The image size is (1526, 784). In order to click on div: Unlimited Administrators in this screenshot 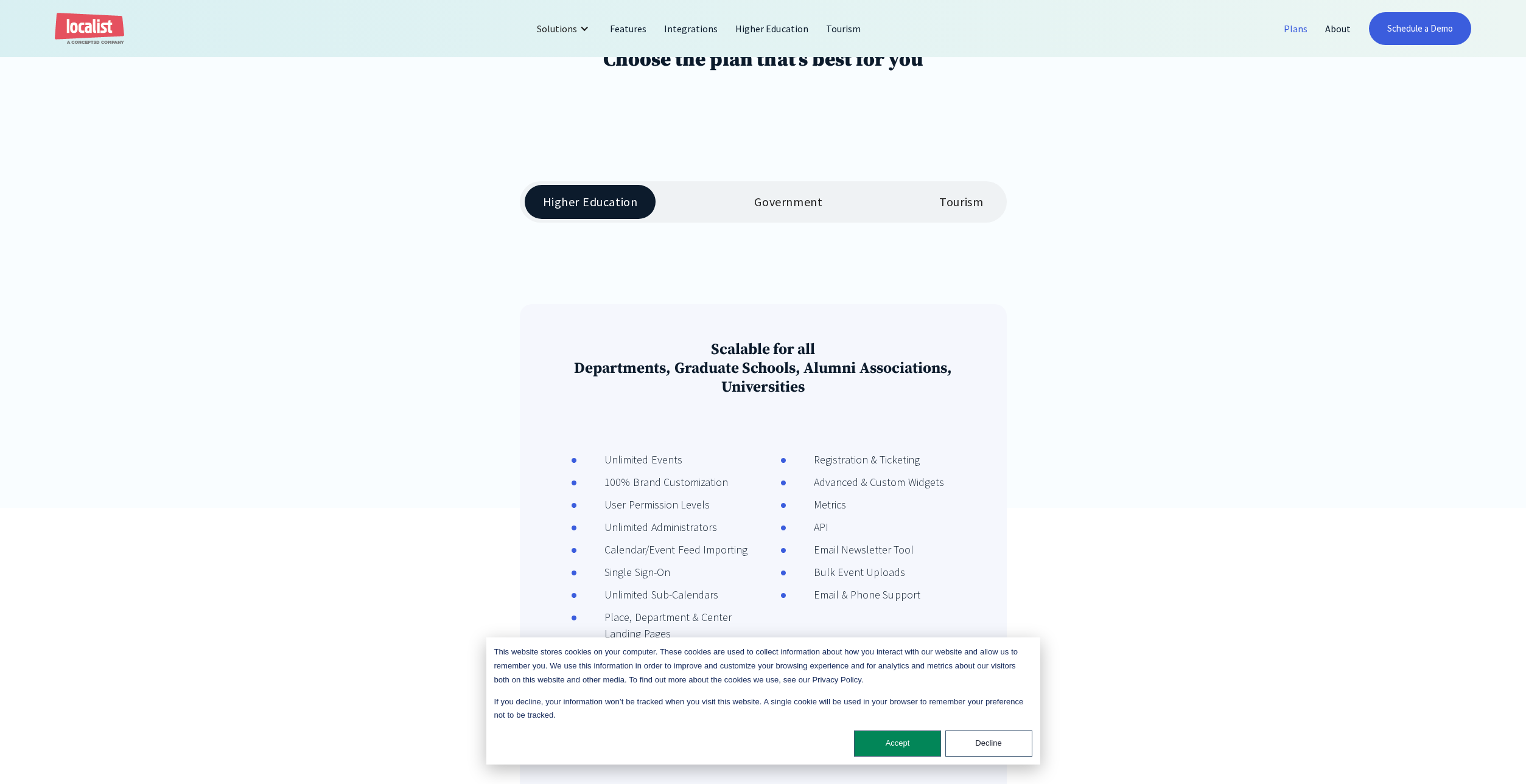, I will do `click(647, 527)`.